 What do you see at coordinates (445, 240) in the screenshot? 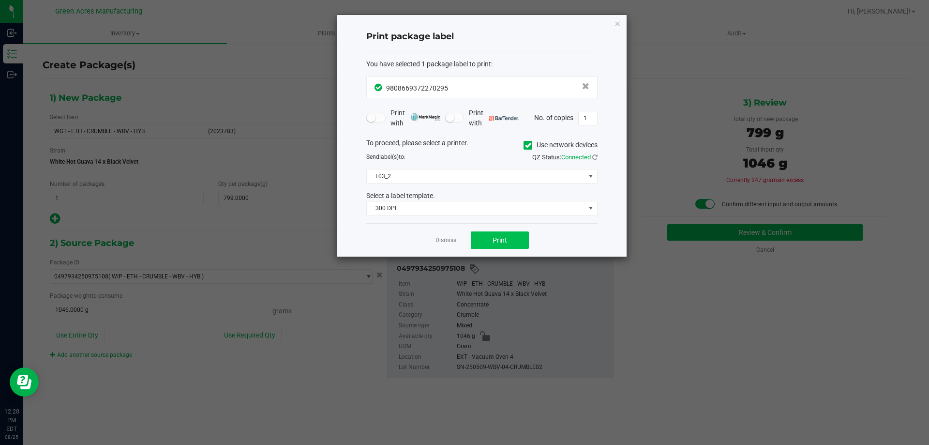
I see `a: Dismiss` at bounding box center [445, 240].